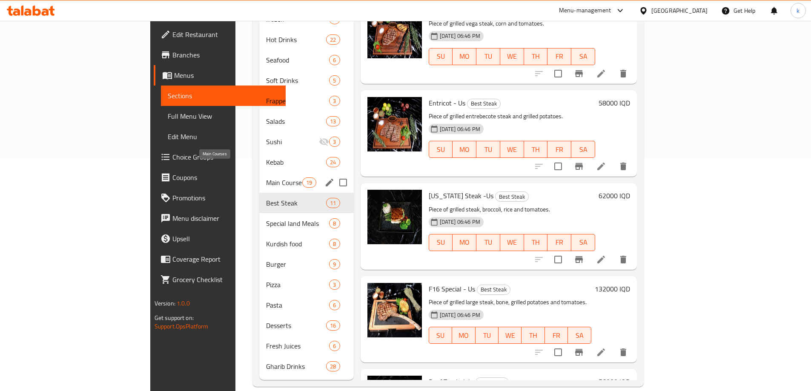 The image size is (811, 391). I want to click on a: Promotions, so click(220, 198).